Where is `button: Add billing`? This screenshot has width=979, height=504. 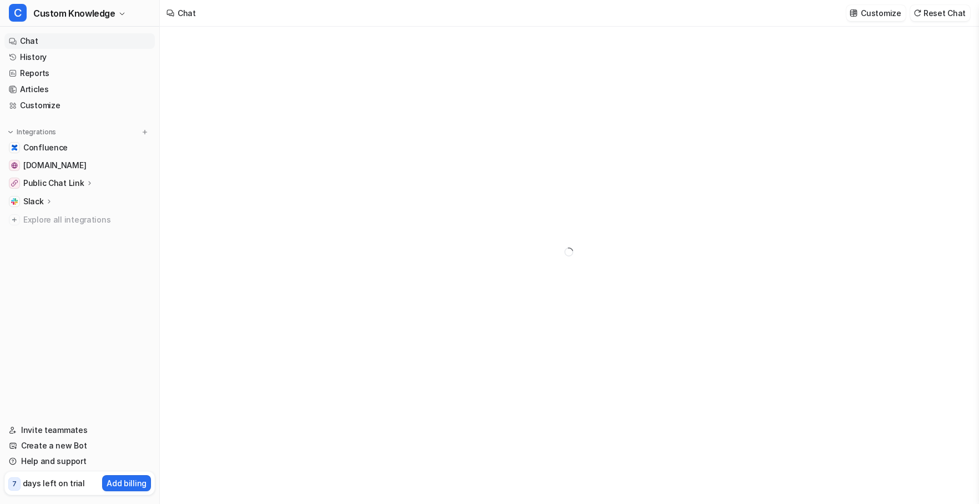 button: Add billing is located at coordinates (126, 483).